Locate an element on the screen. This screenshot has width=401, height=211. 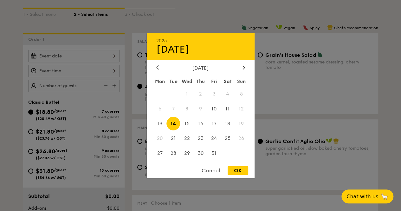
span: Chat with us is located at coordinates (362, 196).